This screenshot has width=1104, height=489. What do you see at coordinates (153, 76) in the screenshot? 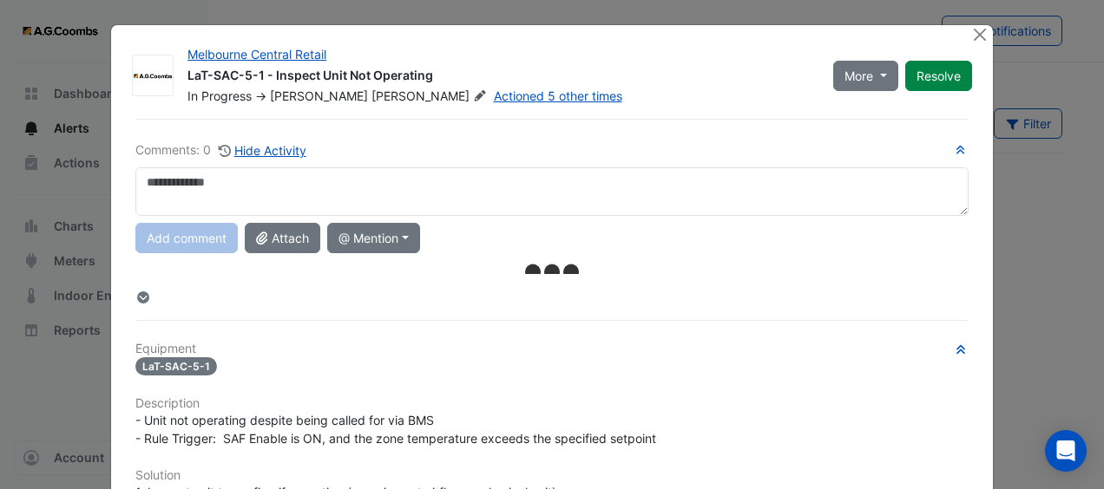
I see `img: AG Coombs` at bounding box center [153, 76].